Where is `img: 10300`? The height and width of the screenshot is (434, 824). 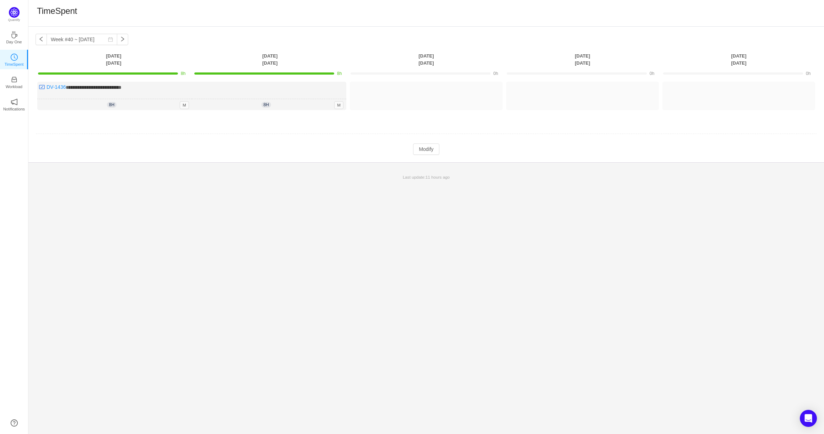 img: 10300 is located at coordinates (42, 87).